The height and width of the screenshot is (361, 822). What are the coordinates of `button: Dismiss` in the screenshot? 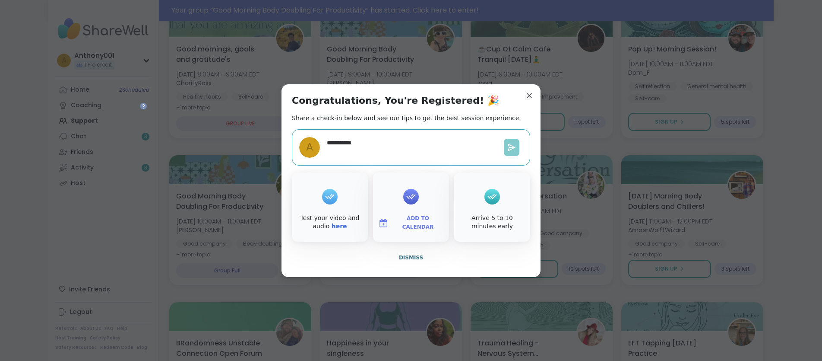 It's located at (411, 257).